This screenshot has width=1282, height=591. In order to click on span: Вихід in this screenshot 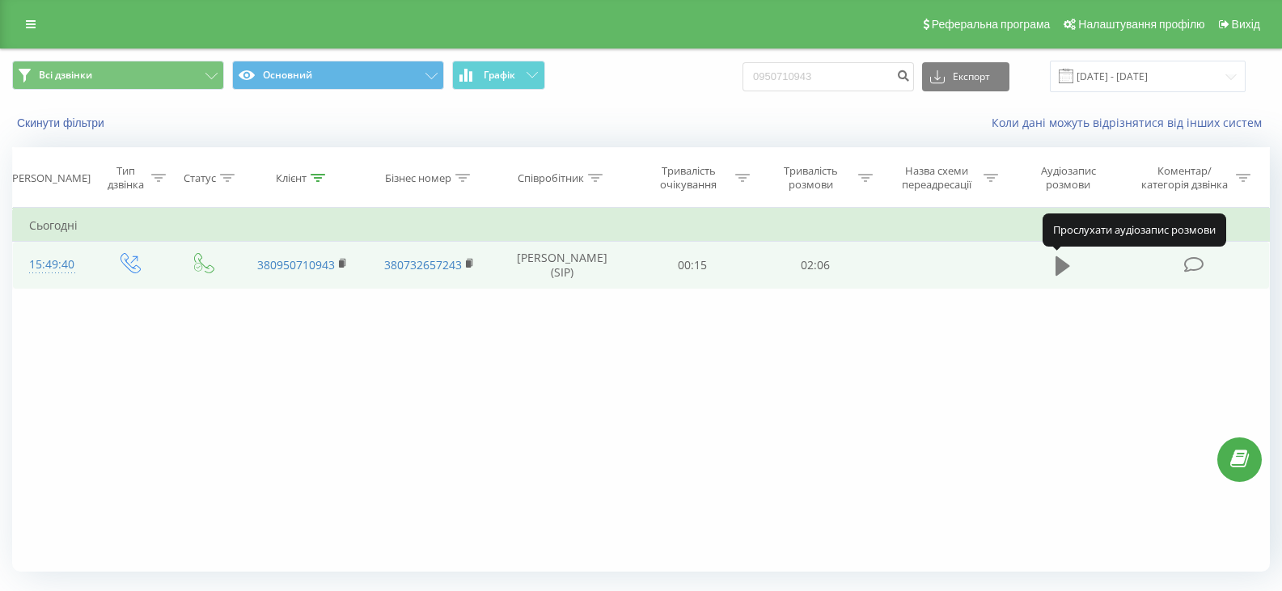, I will do `click(1246, 24)`.